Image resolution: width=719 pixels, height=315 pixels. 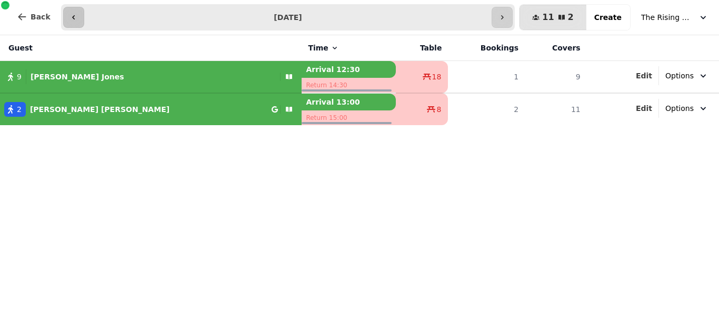 I want to click on td: 9, so click(x=556, y=77).